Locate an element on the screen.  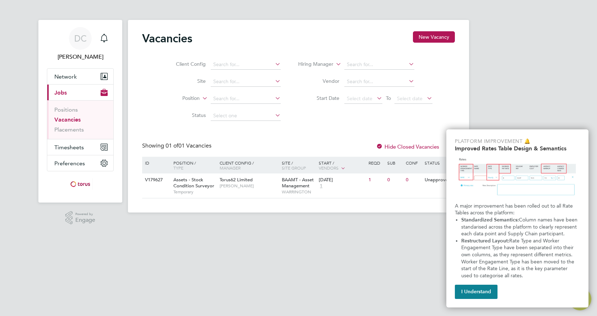
div: Sub is located at coordinates (395, 163).